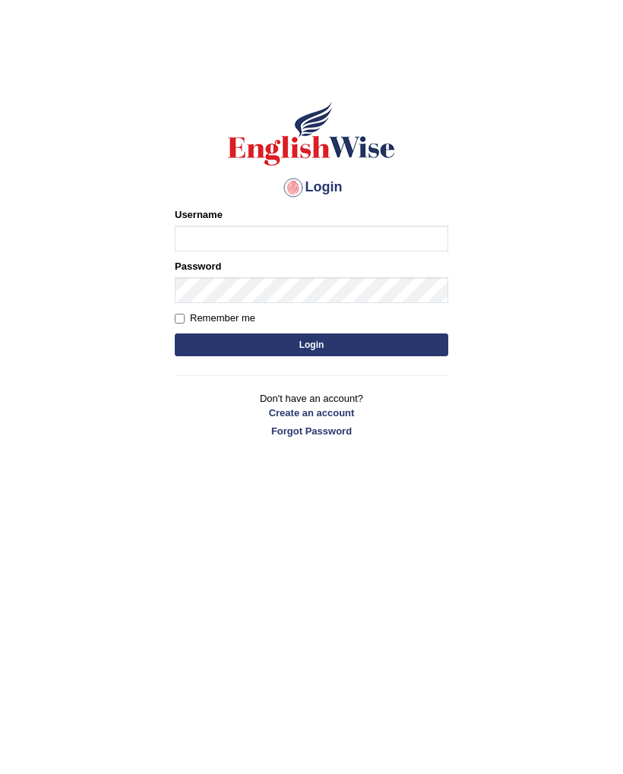 The image size is (623, 774). I want to click on p: Don't have an account?, so click(312, 415).